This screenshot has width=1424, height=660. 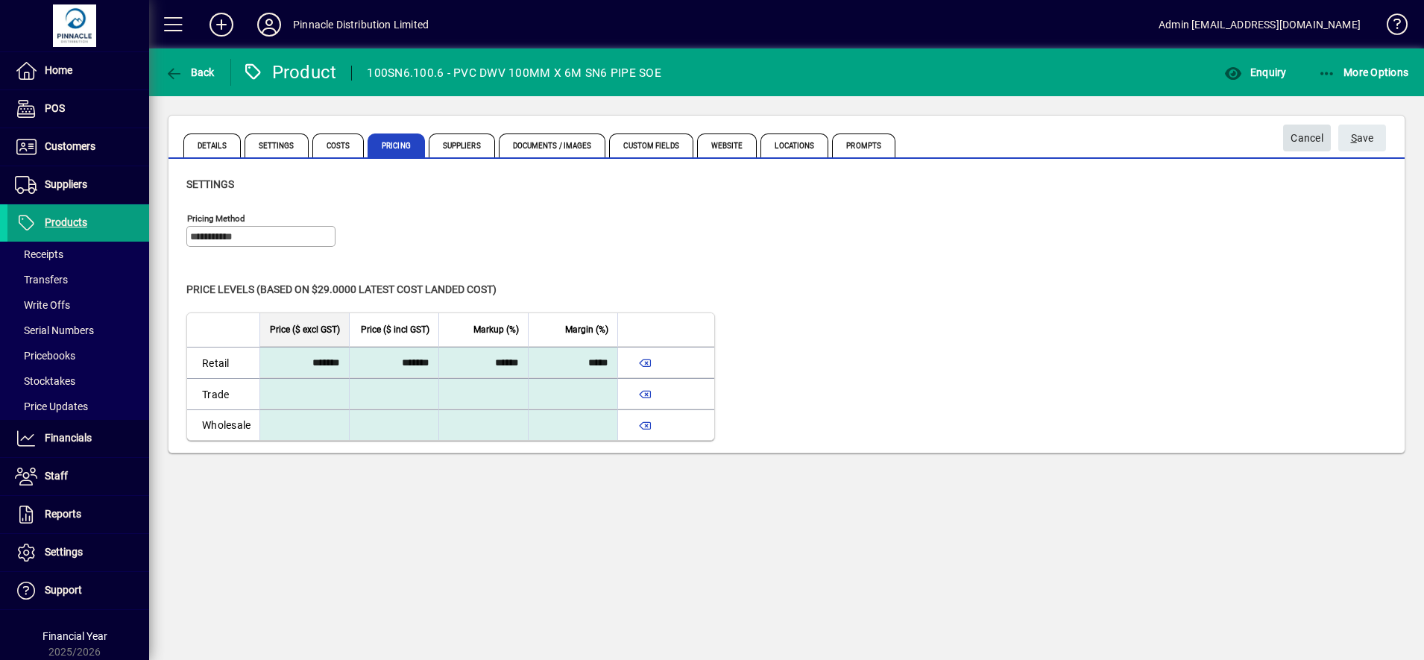 What do you see at coordinates (216, 219) in the screenshot?
I see `mat-label: Pricing method` at bounding box center [216, 219].